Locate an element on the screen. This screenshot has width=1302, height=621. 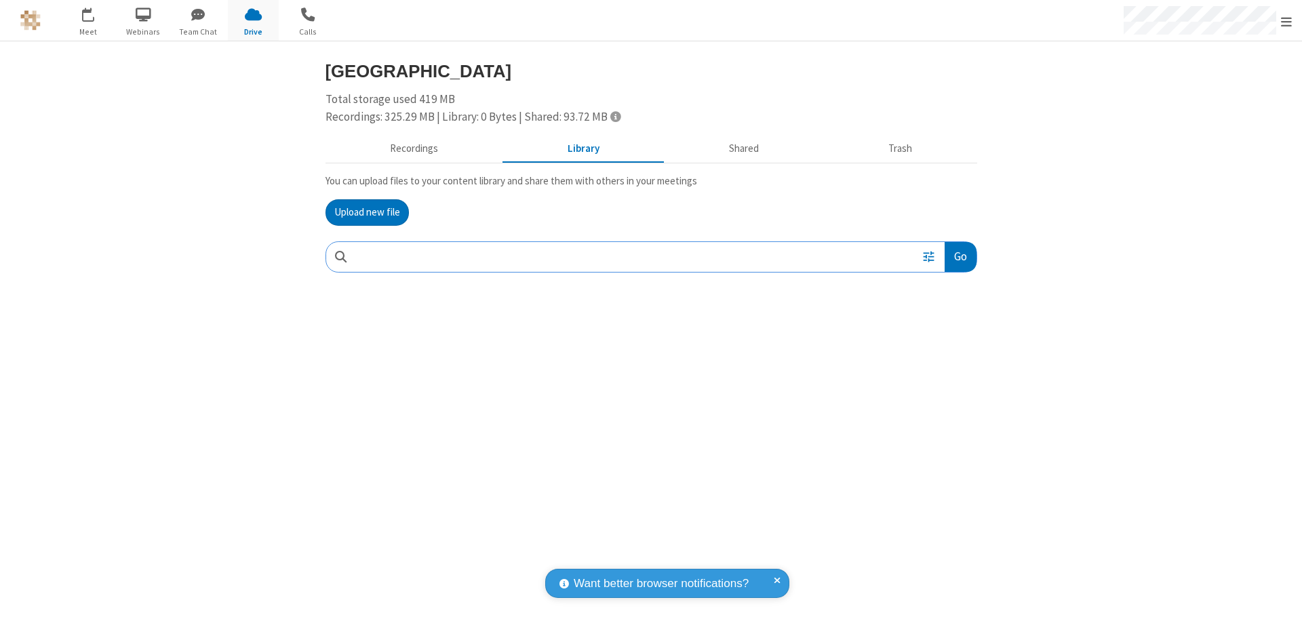
button: Trash is located at coordinates (900, 149).